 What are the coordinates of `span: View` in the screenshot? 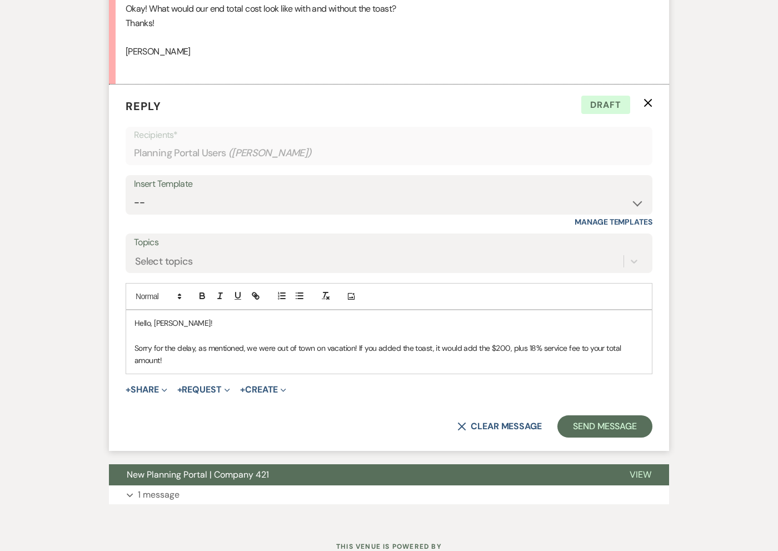 It's located at (640, 474).